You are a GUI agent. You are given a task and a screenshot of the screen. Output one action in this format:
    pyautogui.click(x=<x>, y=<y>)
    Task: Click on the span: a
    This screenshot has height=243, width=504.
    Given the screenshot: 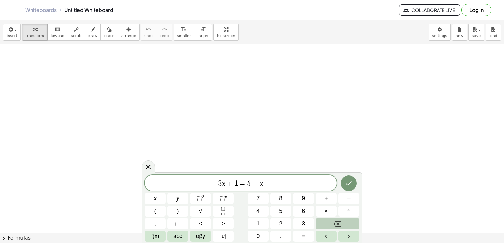 What is the action you would take?
    pyautogui.click(x=223, y=236)
    